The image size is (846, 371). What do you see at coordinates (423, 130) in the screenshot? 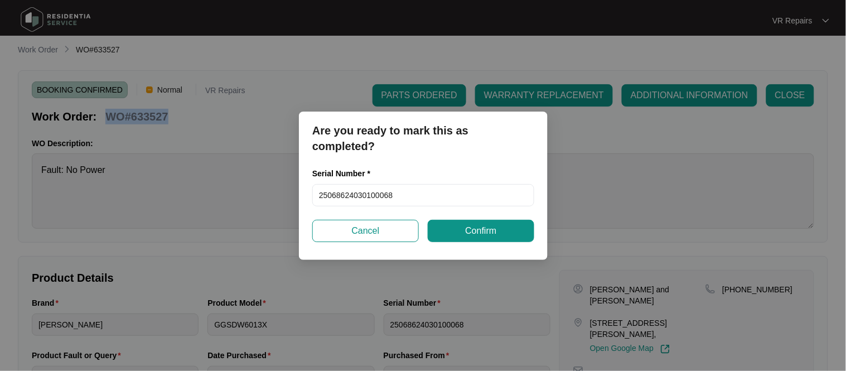
I see `p: Are you ready to mark this as` at bounding box center [423, 130].